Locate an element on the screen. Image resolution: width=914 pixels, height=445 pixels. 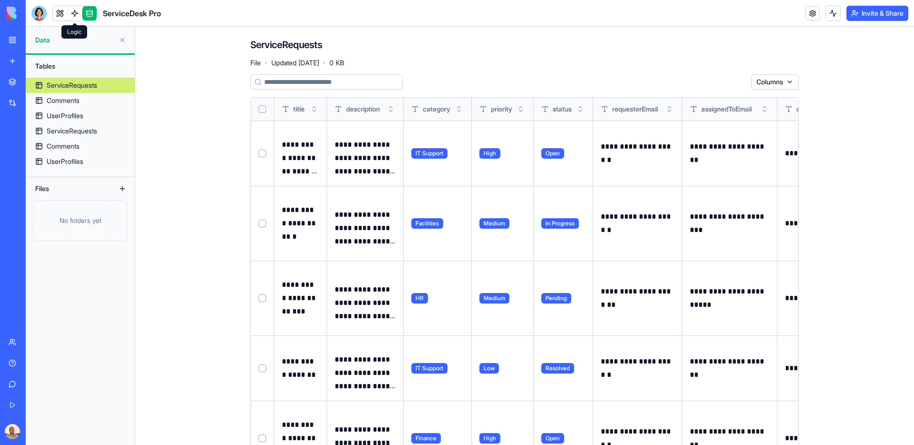
span: In Progress is located at coordinates (560, 223).